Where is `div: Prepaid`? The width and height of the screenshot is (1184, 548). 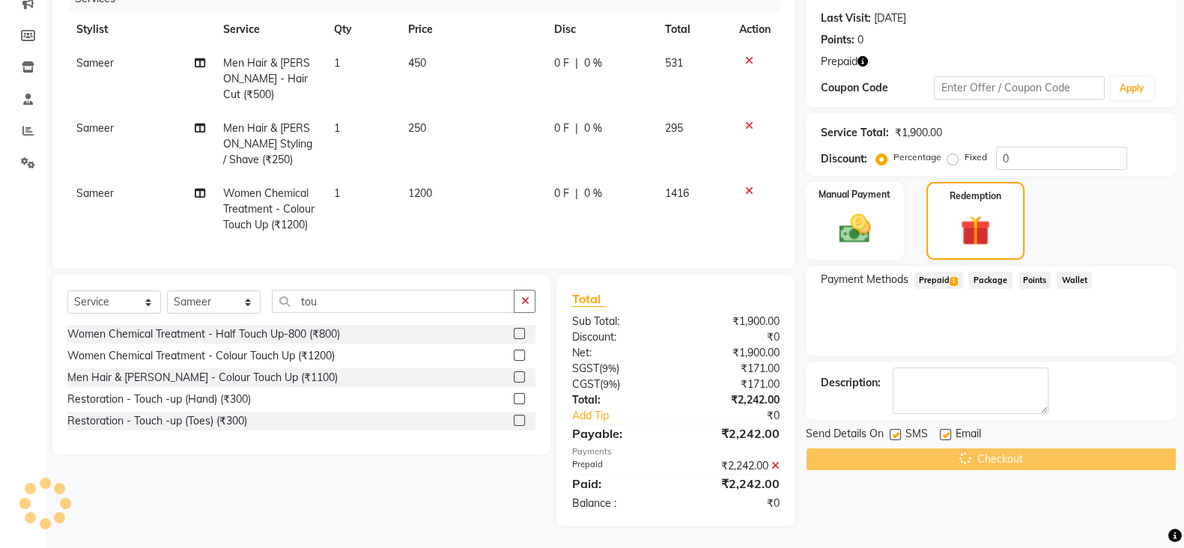 div: Prepaid is located at coordinates (618, 466).